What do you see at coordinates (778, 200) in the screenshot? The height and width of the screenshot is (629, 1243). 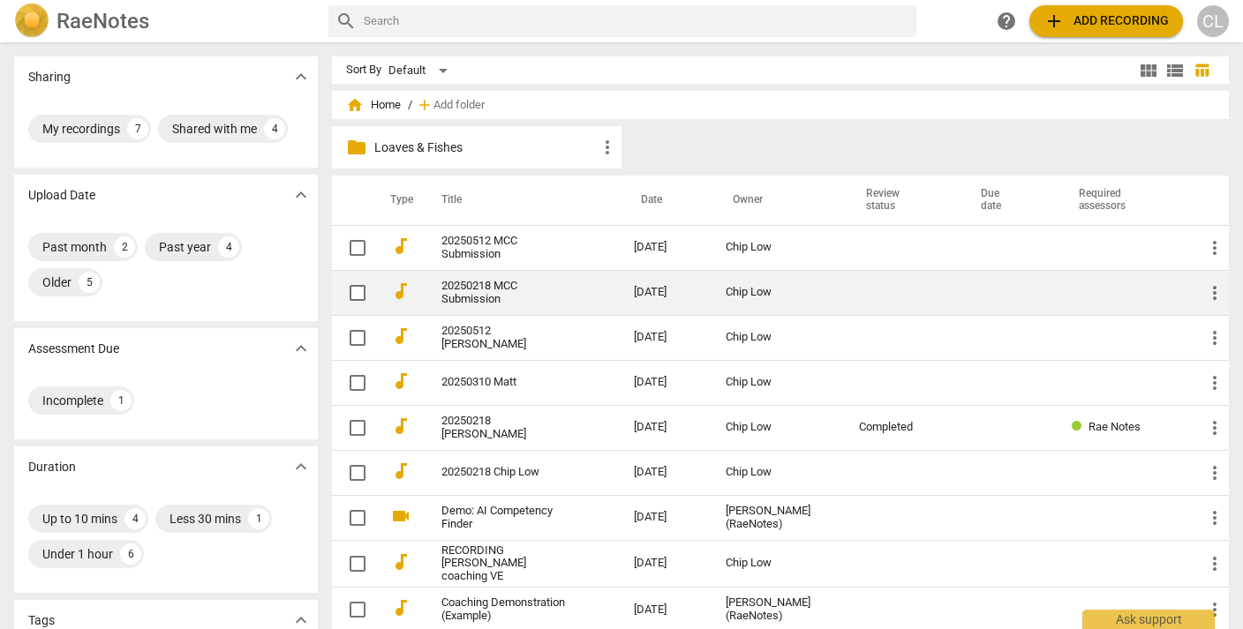 I see `th: Owner` at bounding box center [778, 200].